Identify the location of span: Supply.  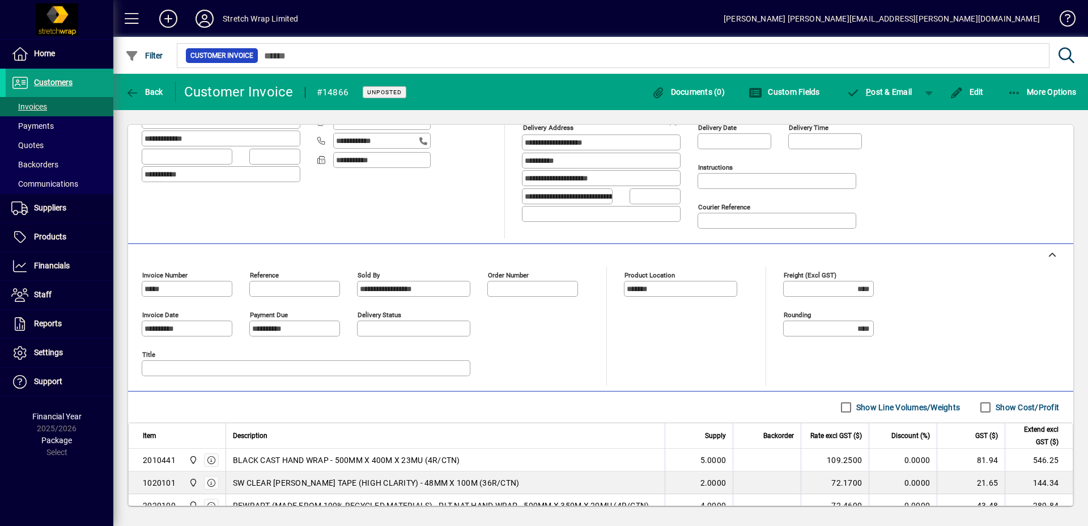
(715, 435).